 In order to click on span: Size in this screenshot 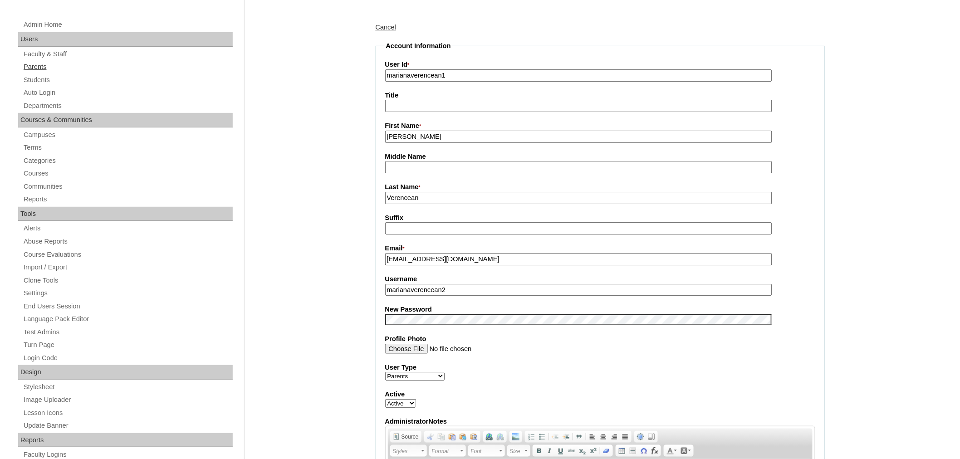, I will do `click(517, 452)`.